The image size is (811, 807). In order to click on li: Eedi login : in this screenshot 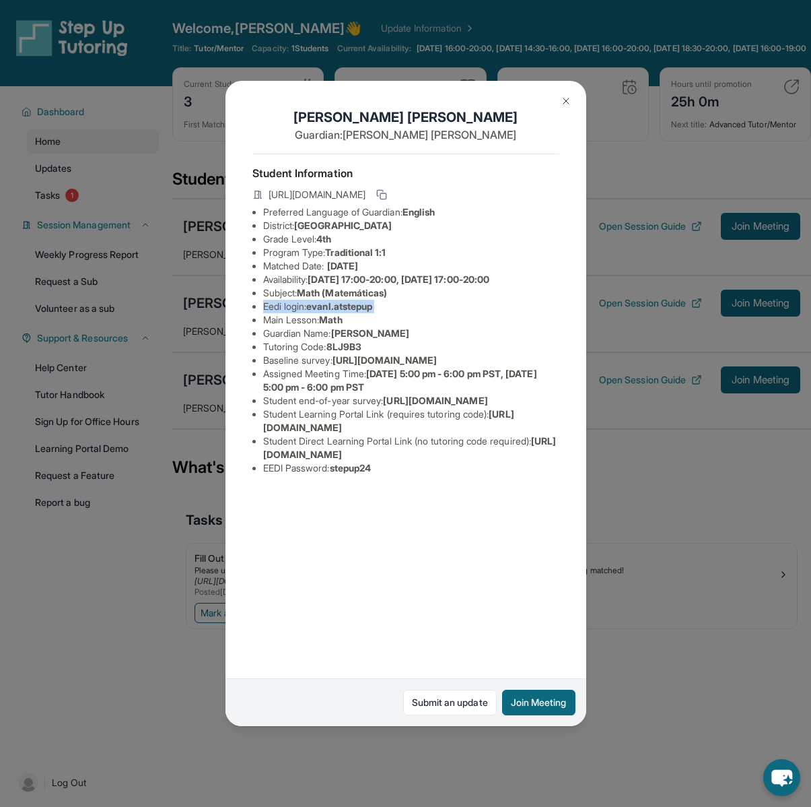, I will do `click(411, 306)`.